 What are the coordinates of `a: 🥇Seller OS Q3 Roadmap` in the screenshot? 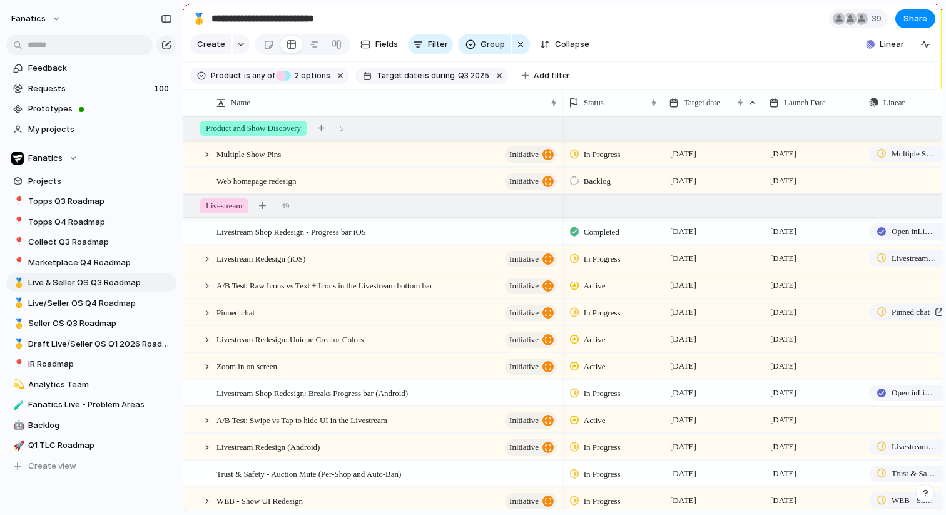 It's located at (91, 324).